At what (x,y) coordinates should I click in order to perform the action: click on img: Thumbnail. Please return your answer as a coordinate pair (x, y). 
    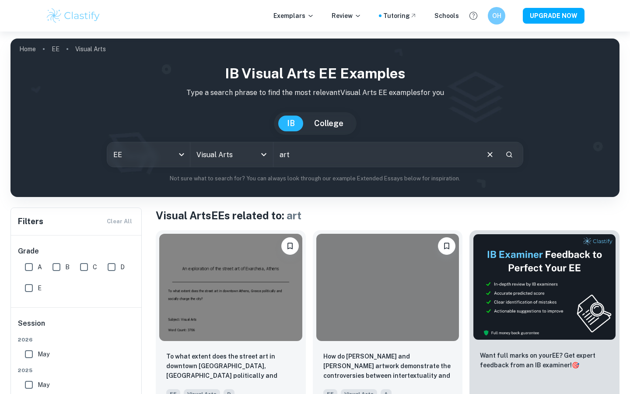
    Looking at the image, I should click on (544, 287).